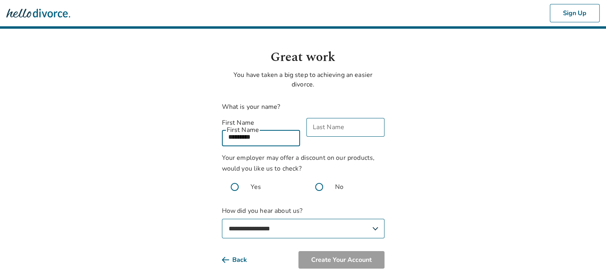 This screenshot has width=606, height=277. What do you see at coordinates (586, 258) in the screenshot?
I see `div: Widget de chat` at bounding box center [586, 258].